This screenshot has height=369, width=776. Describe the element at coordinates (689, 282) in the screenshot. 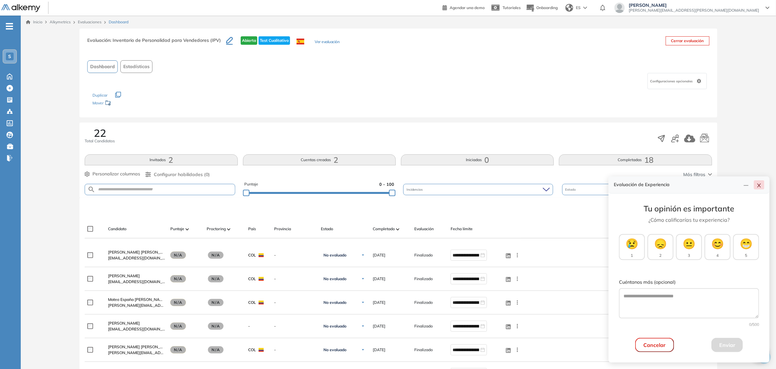

I see `label: Cuéntanos más (opcional)` at that location.